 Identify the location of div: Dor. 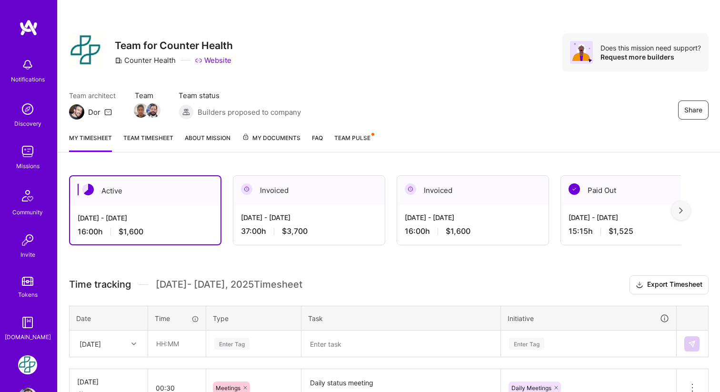
(94, 112).